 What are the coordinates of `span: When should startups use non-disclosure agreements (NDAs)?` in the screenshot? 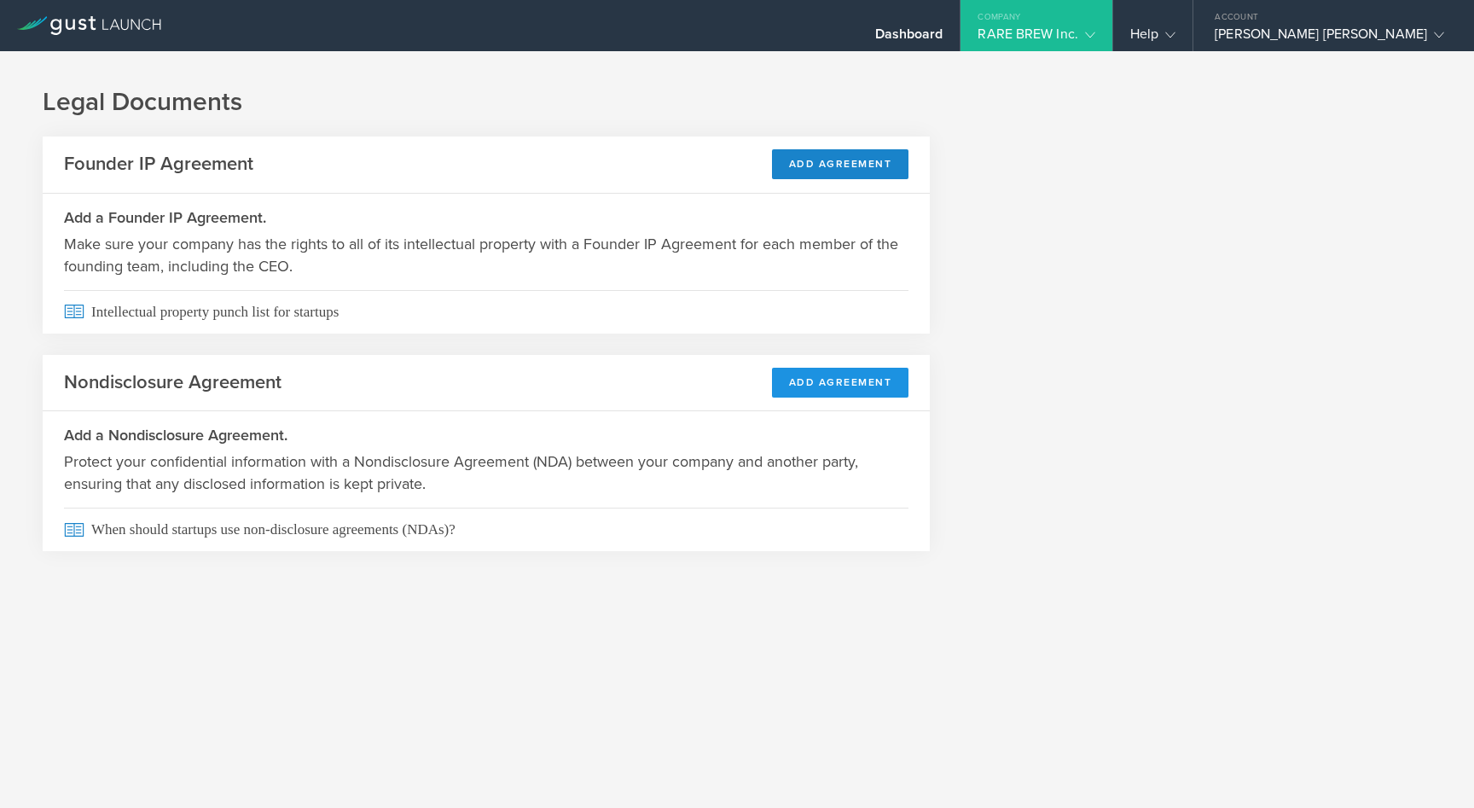 It's located at (486, 529).